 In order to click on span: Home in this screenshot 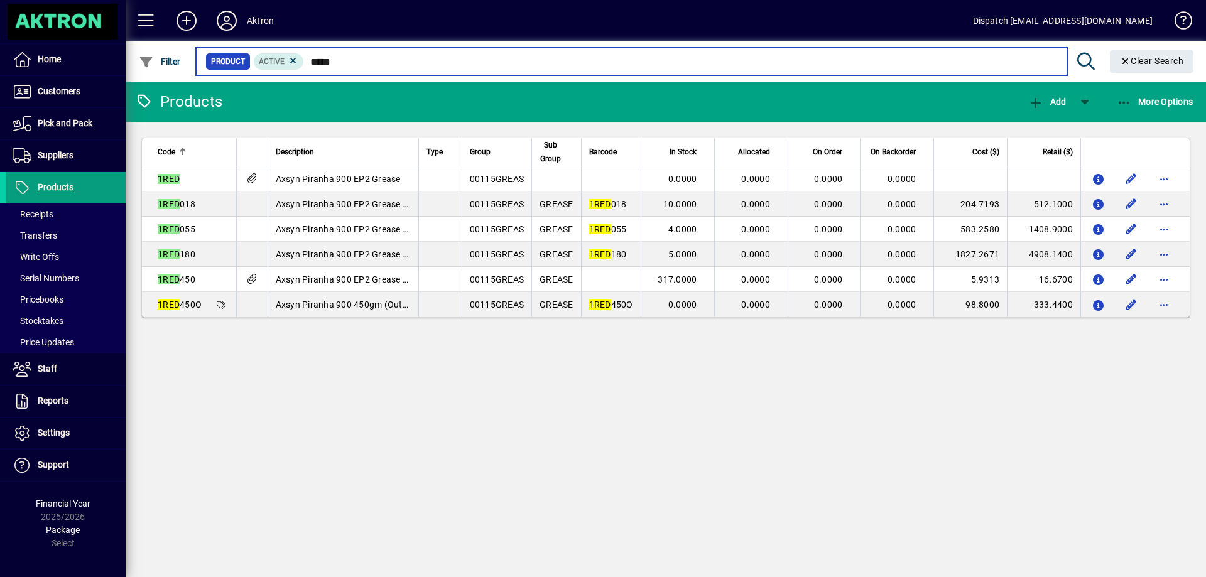, I will do `click(49, 59)`.